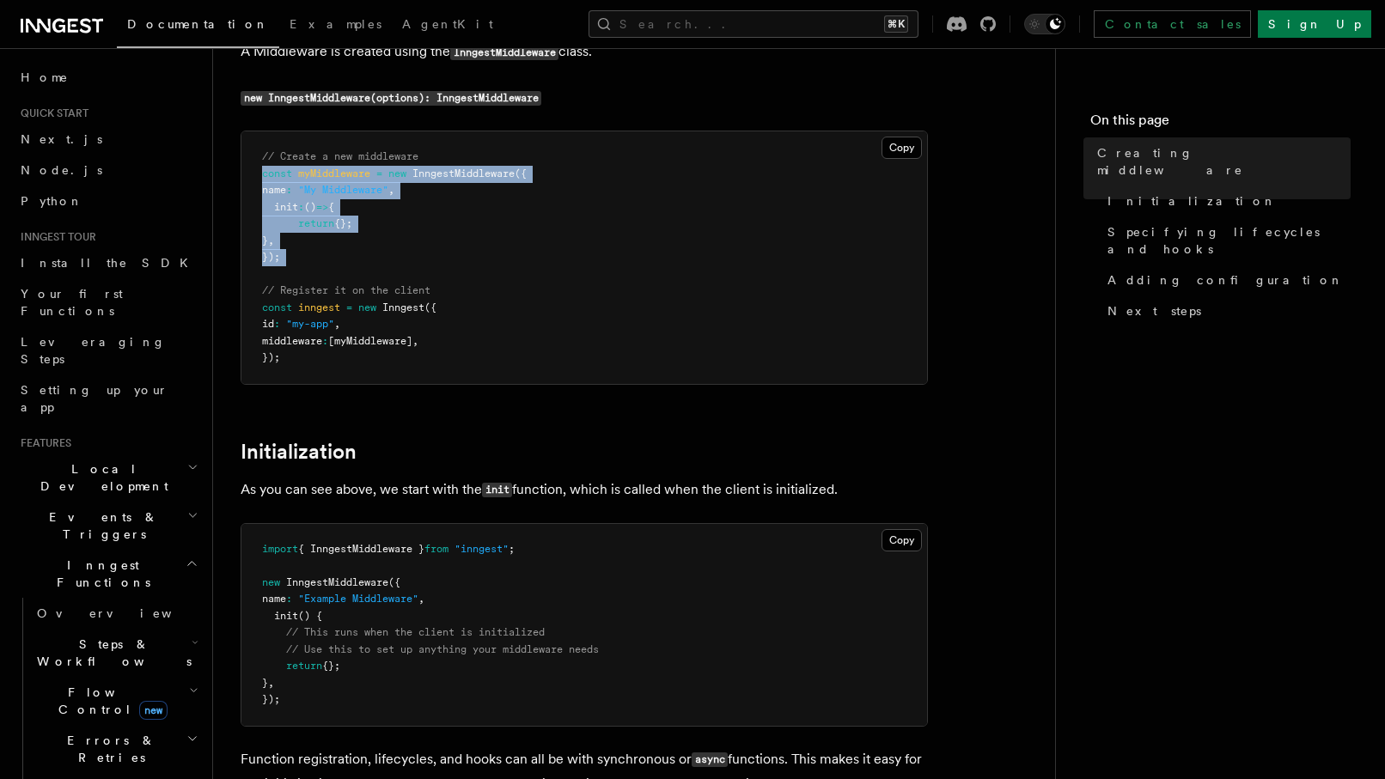  I want to click on h4: On this page, so click(1220, 124).